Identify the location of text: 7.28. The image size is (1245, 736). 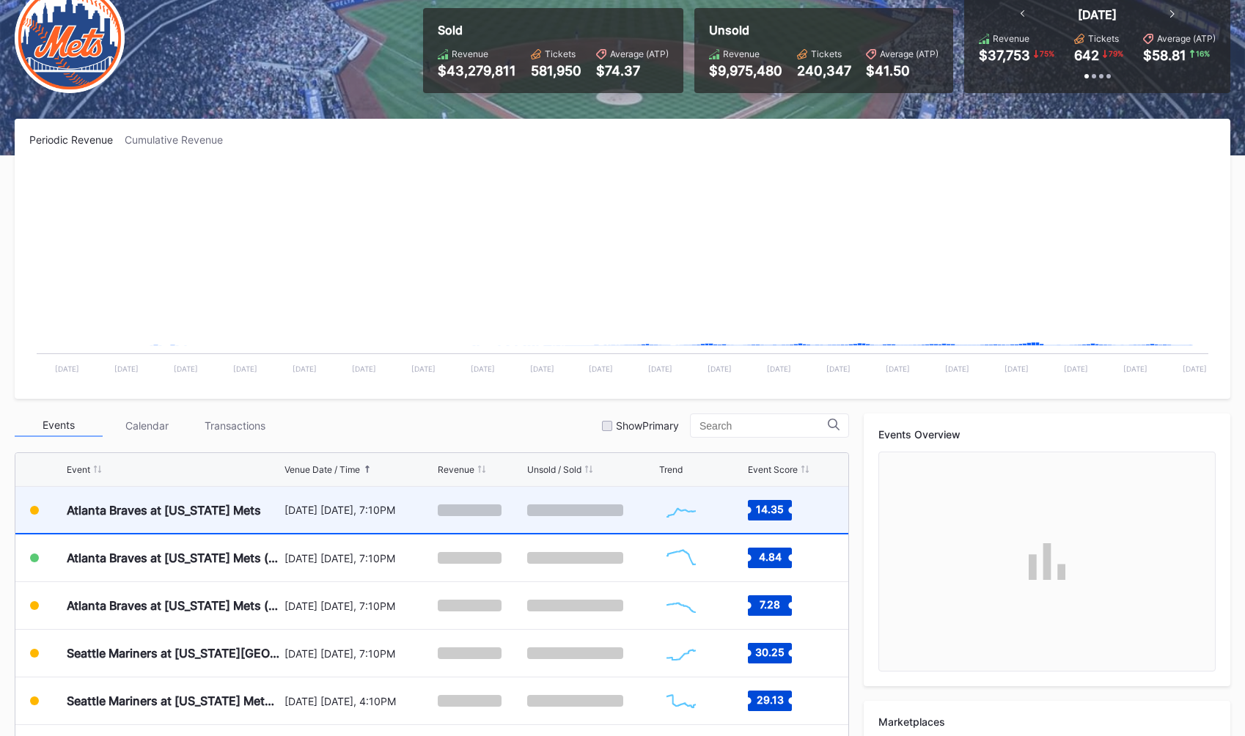
(770, 604).